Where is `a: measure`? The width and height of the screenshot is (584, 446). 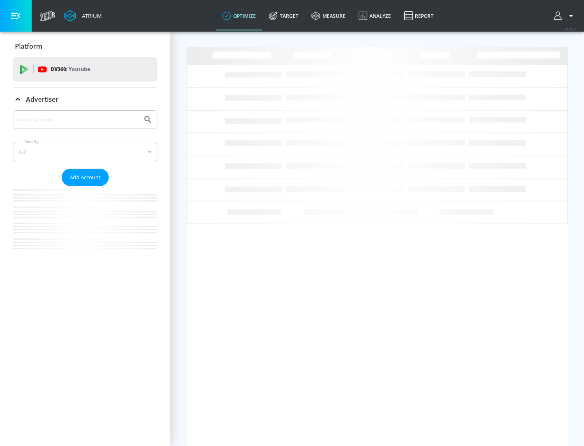 a: measure is located at coordinates (329, 16).